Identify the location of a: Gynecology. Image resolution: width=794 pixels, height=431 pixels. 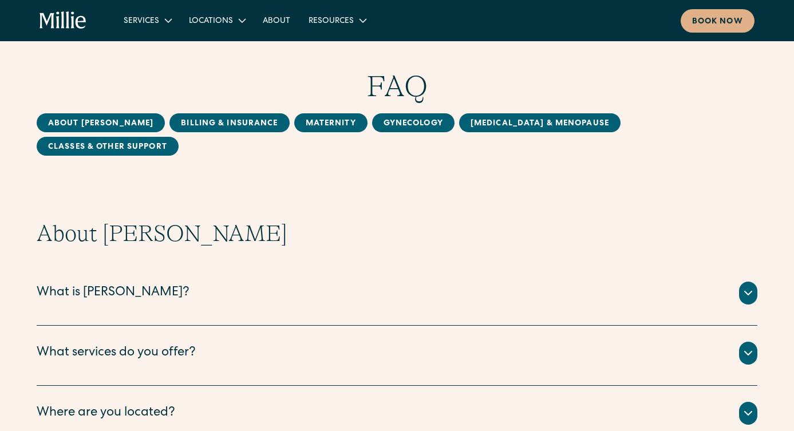
(413, 122).